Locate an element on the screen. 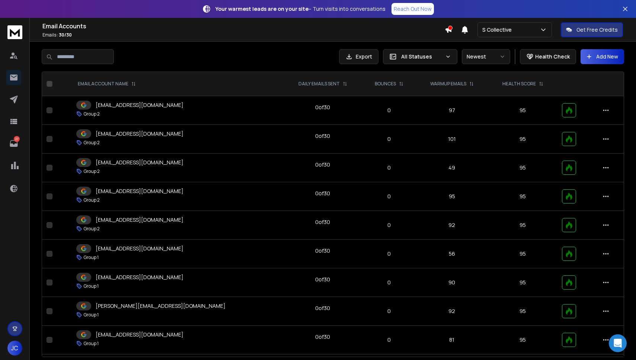 Image resolution: width=636 pixels, height=360 pixels. button: Add New is located at coordinates (602, 57).